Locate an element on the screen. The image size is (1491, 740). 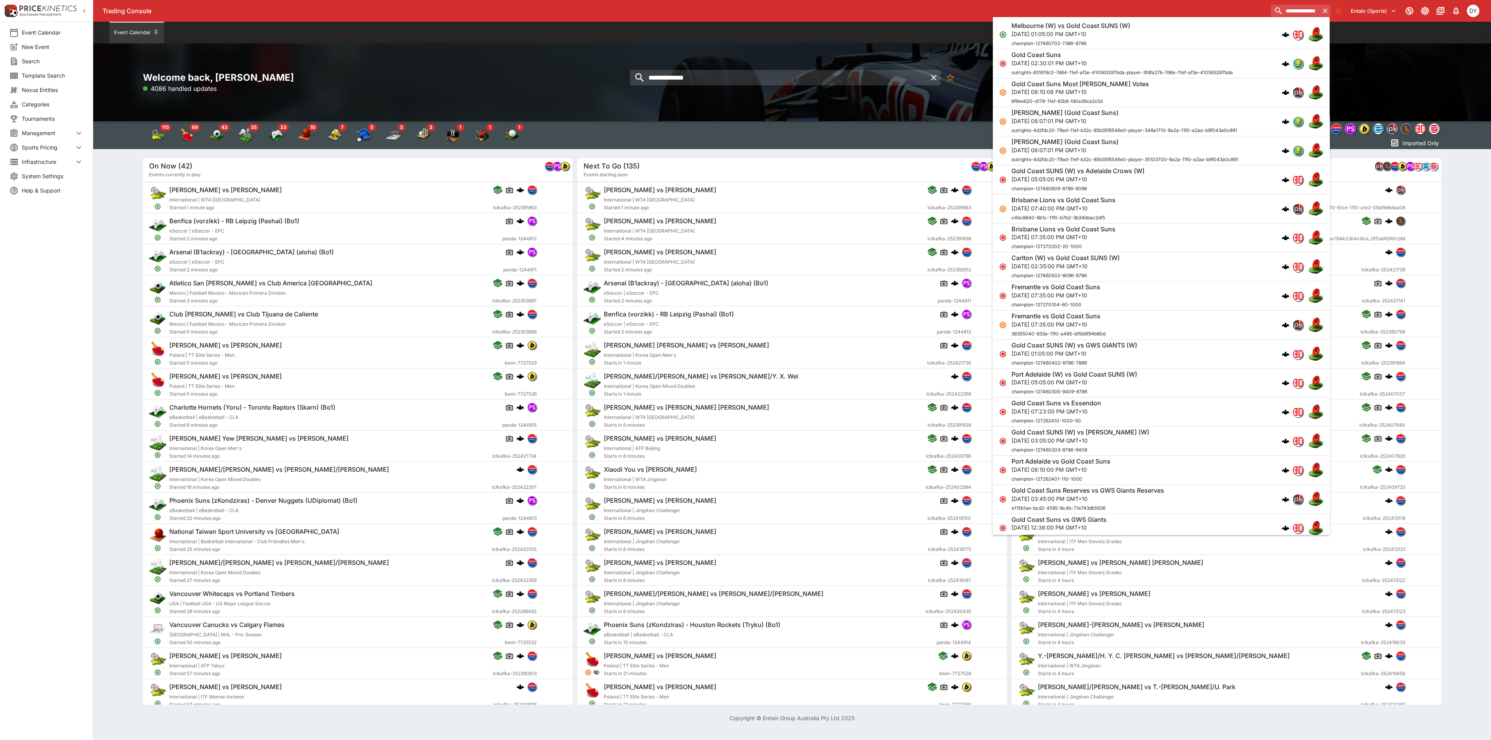
button: Notifications is located at coordinates (1456, 11).